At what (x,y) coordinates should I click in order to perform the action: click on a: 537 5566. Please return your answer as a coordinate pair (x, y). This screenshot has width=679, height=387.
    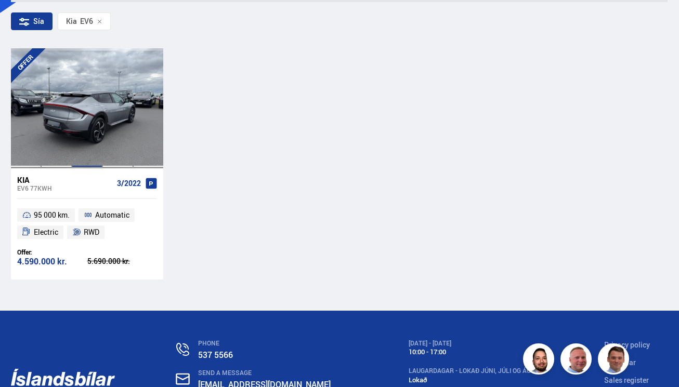
    Looking at the image, I should click on (215, 355).